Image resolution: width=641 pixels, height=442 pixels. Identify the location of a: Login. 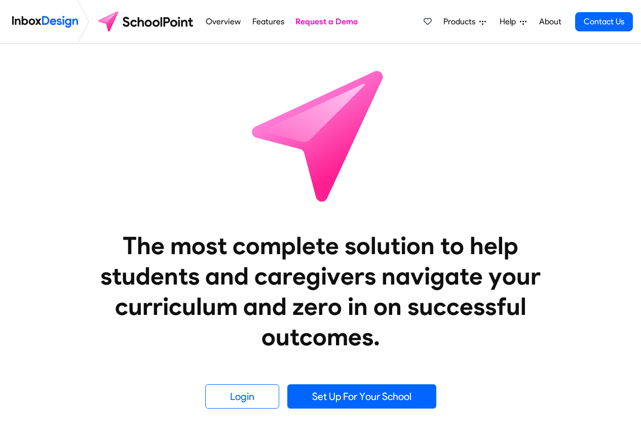
(242, 397).